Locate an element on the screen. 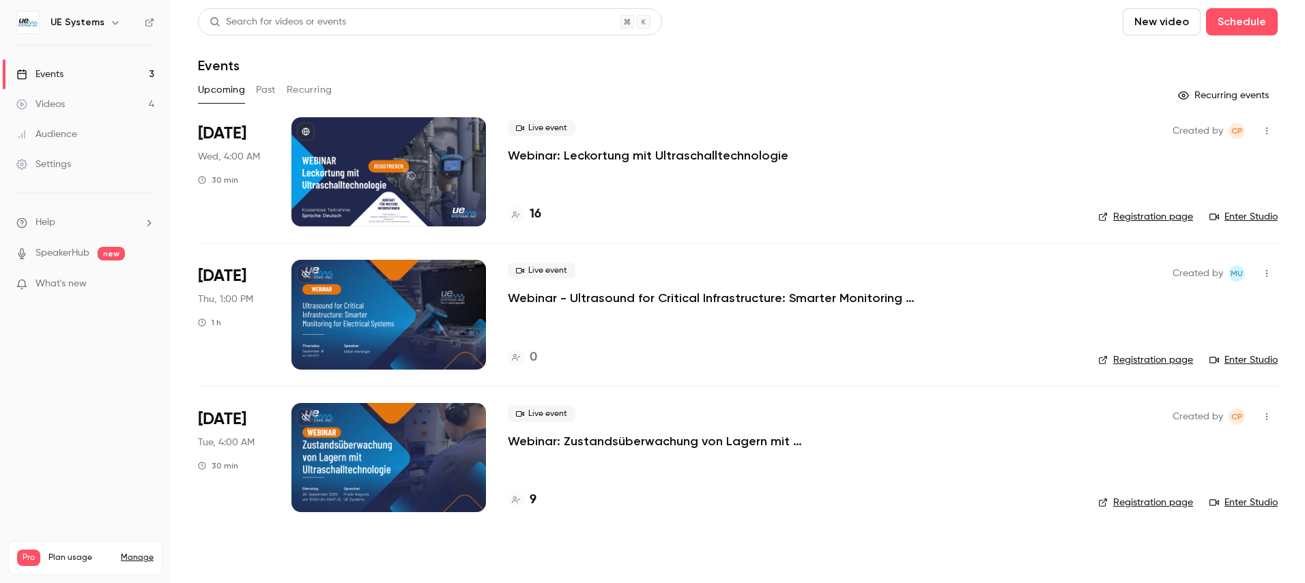 This screenshot has height=583, width=1305. span: MU is located at coordinates (1237, 274).